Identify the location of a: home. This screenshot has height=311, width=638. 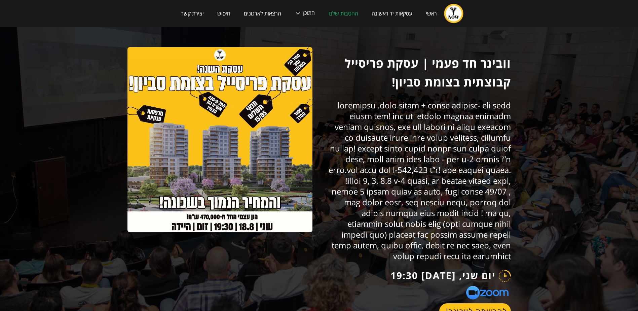
(453, 13).